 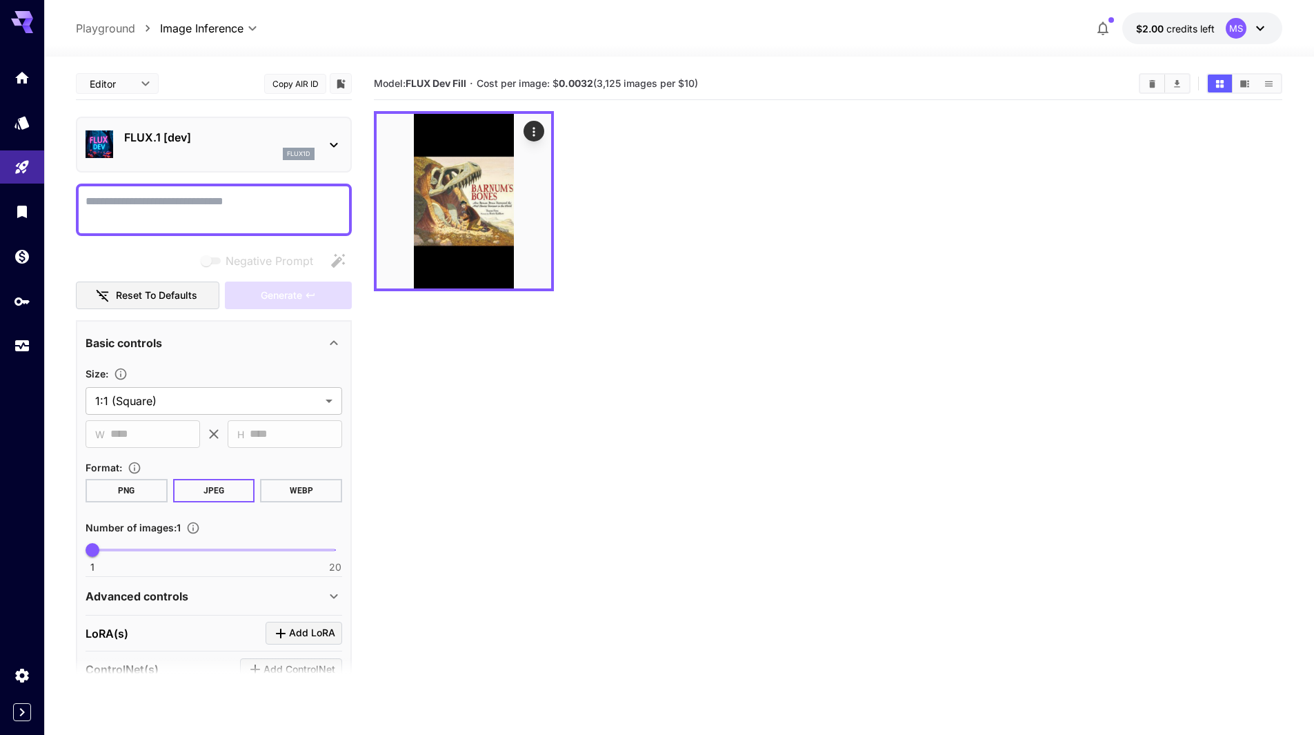 I want to click on div: API Keys, so click(x=22, y=301).